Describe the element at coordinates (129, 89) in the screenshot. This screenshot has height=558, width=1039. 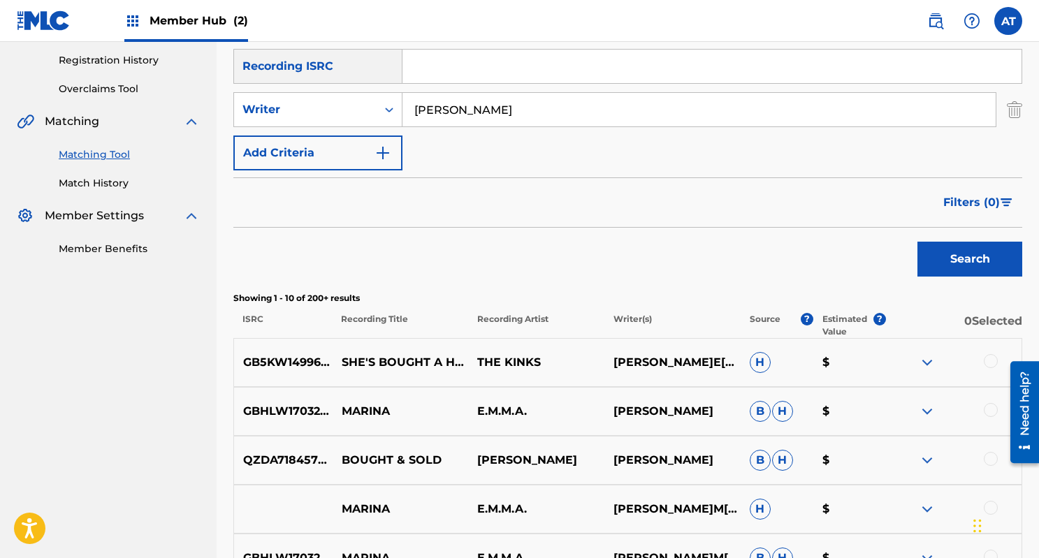
I see `a: Overclaims Tool` at that location.